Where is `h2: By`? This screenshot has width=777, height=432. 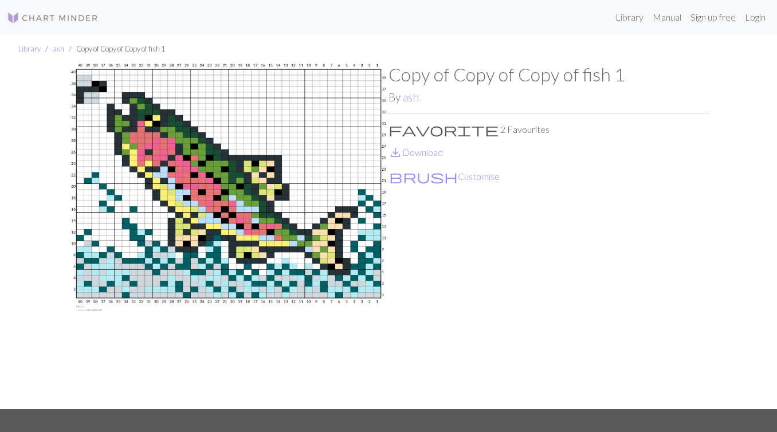
h2: By is located at coordinates (548, 97).